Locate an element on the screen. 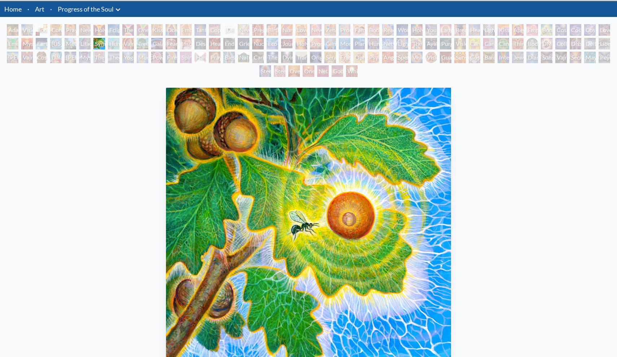 The width and height of the screenshot is (617, 357). div: Holy Grail is located at coordinates (99, 30).